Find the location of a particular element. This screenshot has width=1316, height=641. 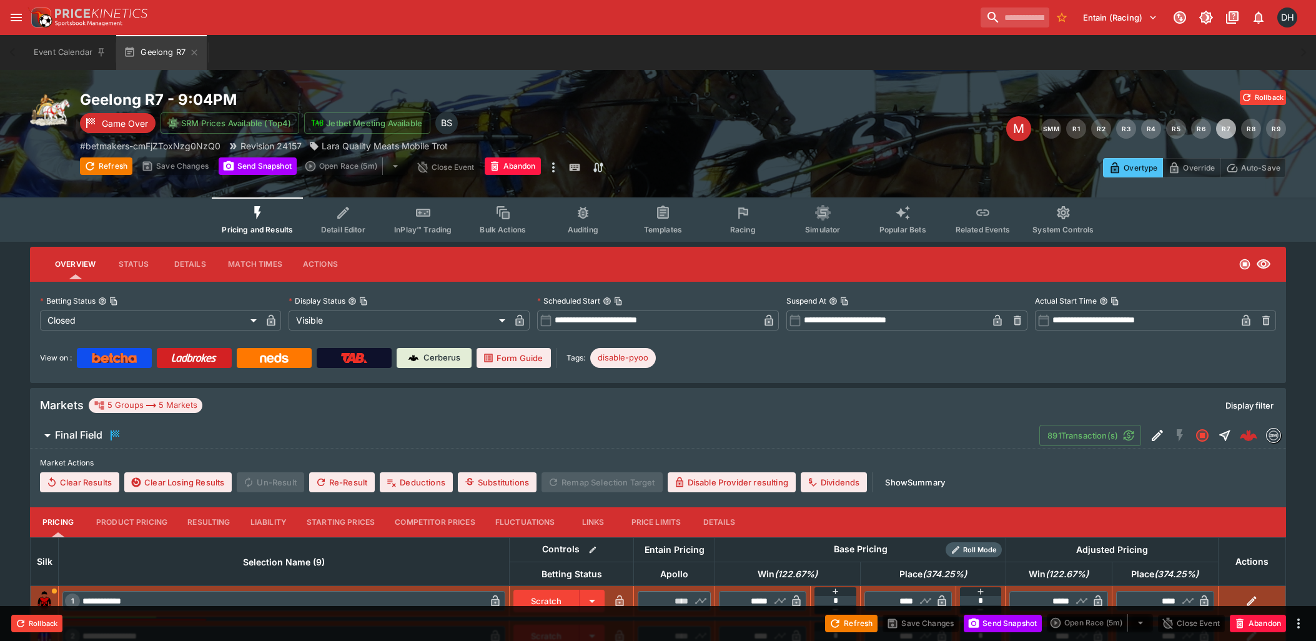

button: Links is located at coordinates (594, 522).